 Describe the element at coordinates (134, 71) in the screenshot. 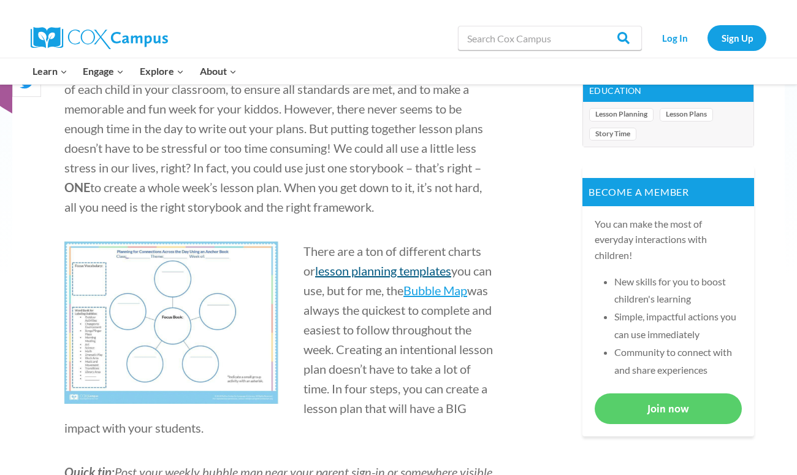

I see `nav: Primary Navigation` at that location.